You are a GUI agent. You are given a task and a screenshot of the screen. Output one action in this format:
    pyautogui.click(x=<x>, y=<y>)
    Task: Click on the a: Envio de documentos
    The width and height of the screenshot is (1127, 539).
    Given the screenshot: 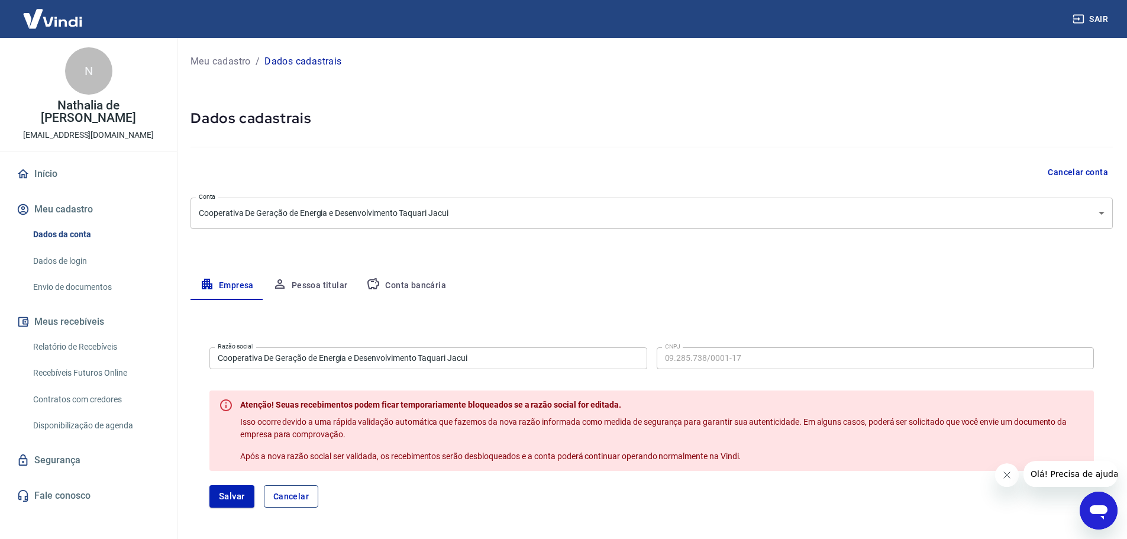 What is the action you would take?
    pyautogui.click(x=95, y=287)
    